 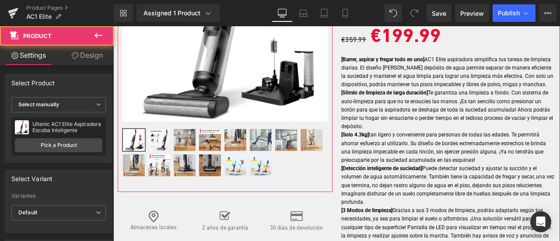 What do you see at coordinates (268, 142) in the screenshot?
I see `strong: [Detección inteligente de suciedad]` at bounding box center [268, 142].